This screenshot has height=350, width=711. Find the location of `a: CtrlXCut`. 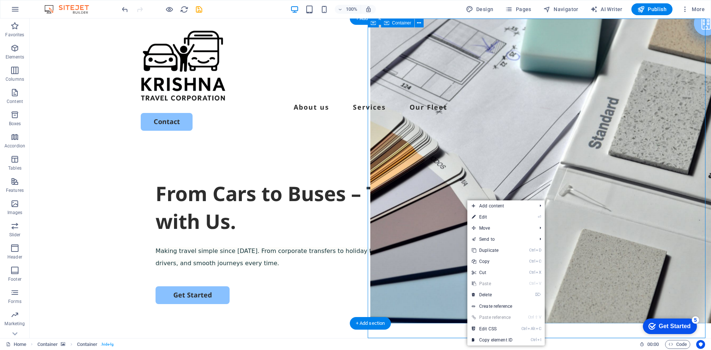

a: CtrlXCut is located at coordinates (492, 273).